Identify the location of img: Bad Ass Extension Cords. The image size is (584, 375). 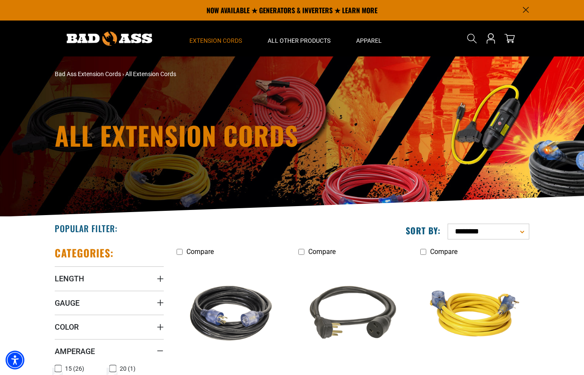
(109, 38).